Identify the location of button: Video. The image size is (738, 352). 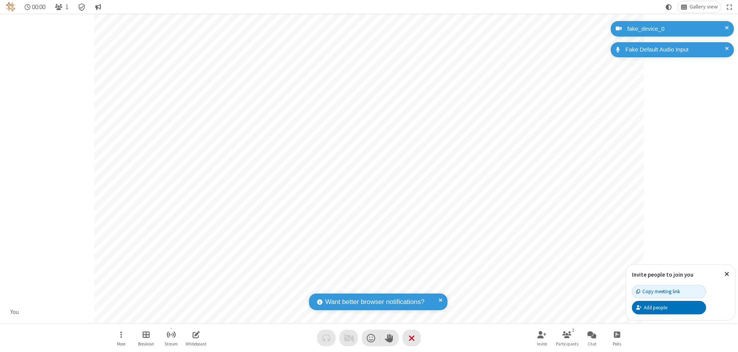
(349, 338).